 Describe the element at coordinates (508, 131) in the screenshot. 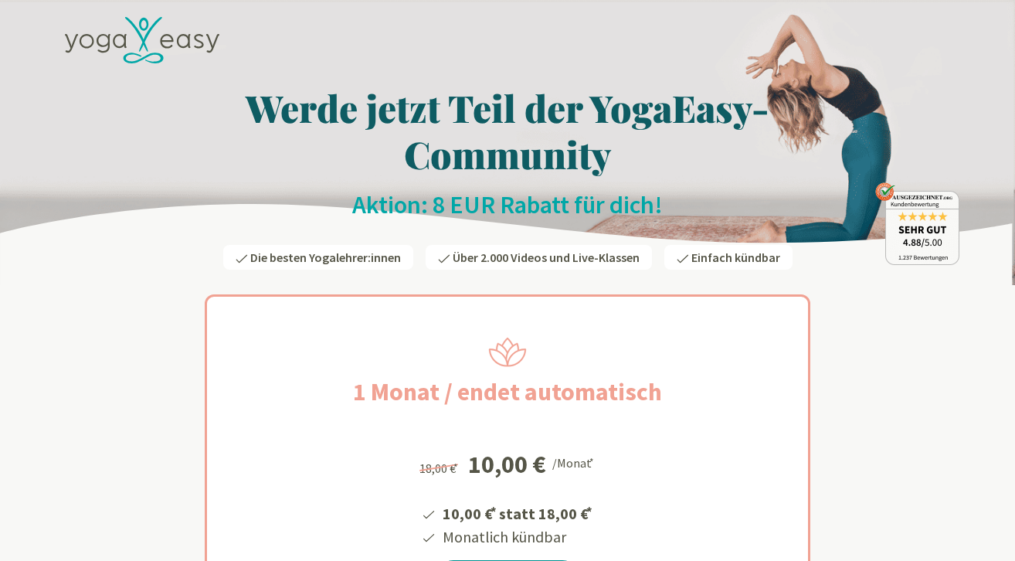

I see `h1: Werde jetzt Teil der YogaEasy-Community` at that location.